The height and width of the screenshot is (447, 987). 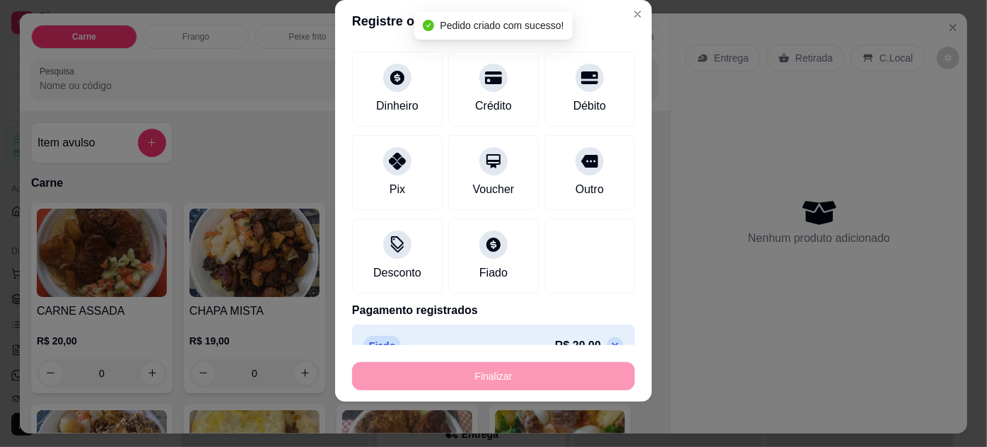 I want to click on span: check-circle, so click(x=428, y=25).